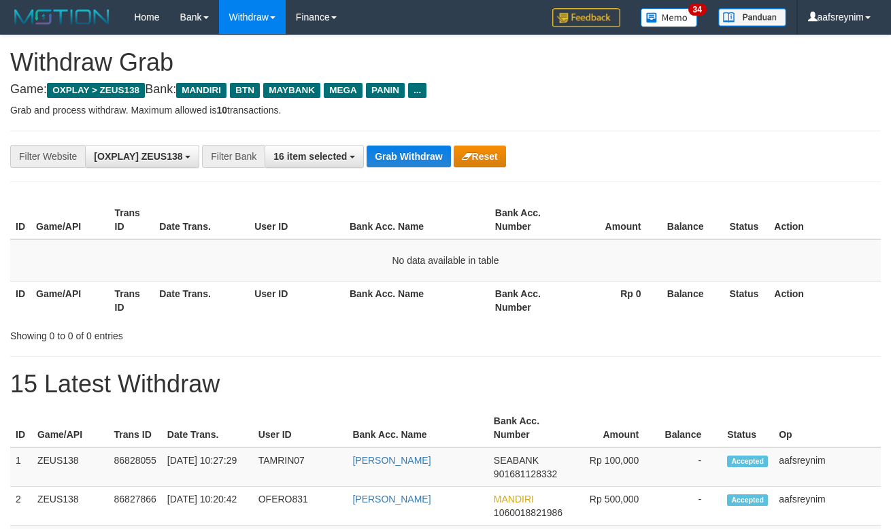  What do you see at coordinates (752, 17) in the screenshot?
I see `img: panduan.png` at bounding box center [752, 17].